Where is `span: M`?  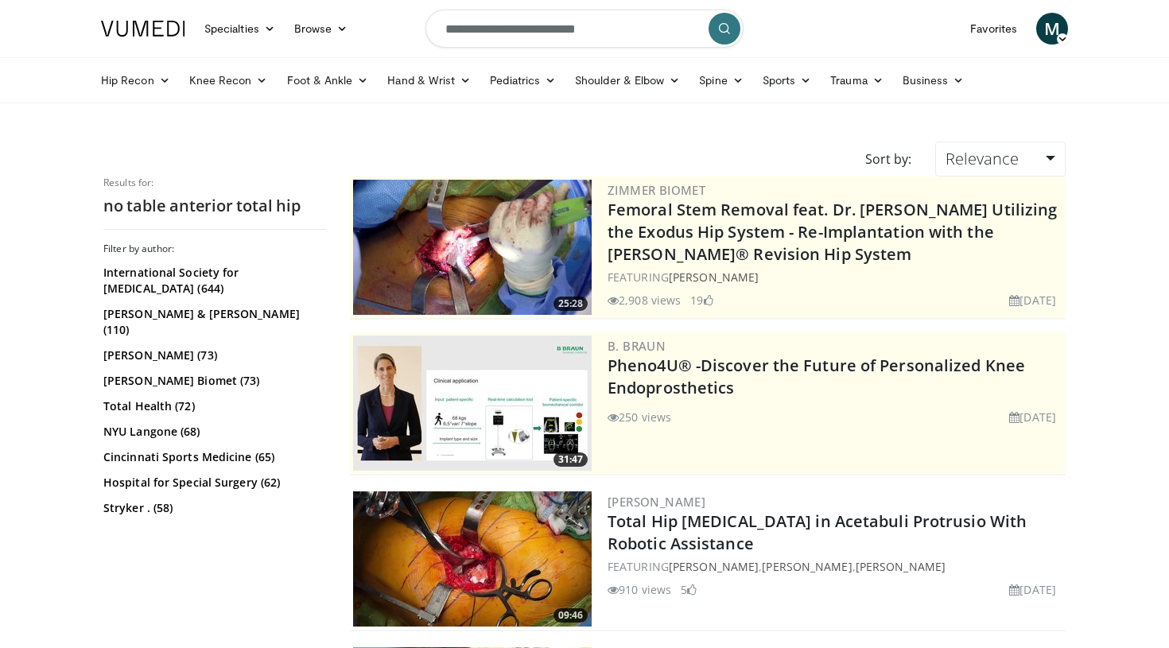
span: M is located at coordinates (1052, 29).